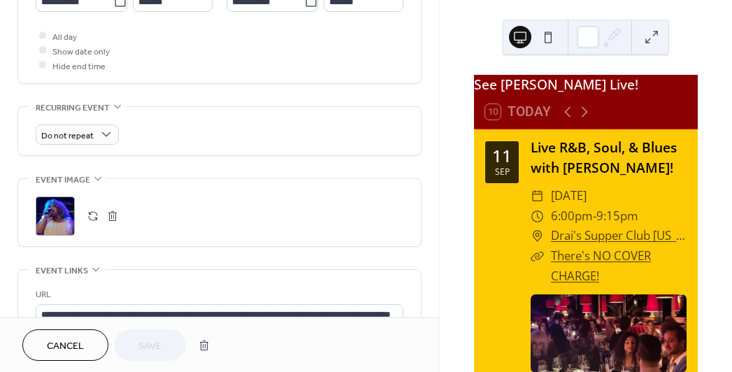 This screenshot has width=732, height=372. What do you see at coordinates (601, 266) in the screenshot?
I see `a: There's NO COVER CHARGE!` at bounding box center [601, 266].